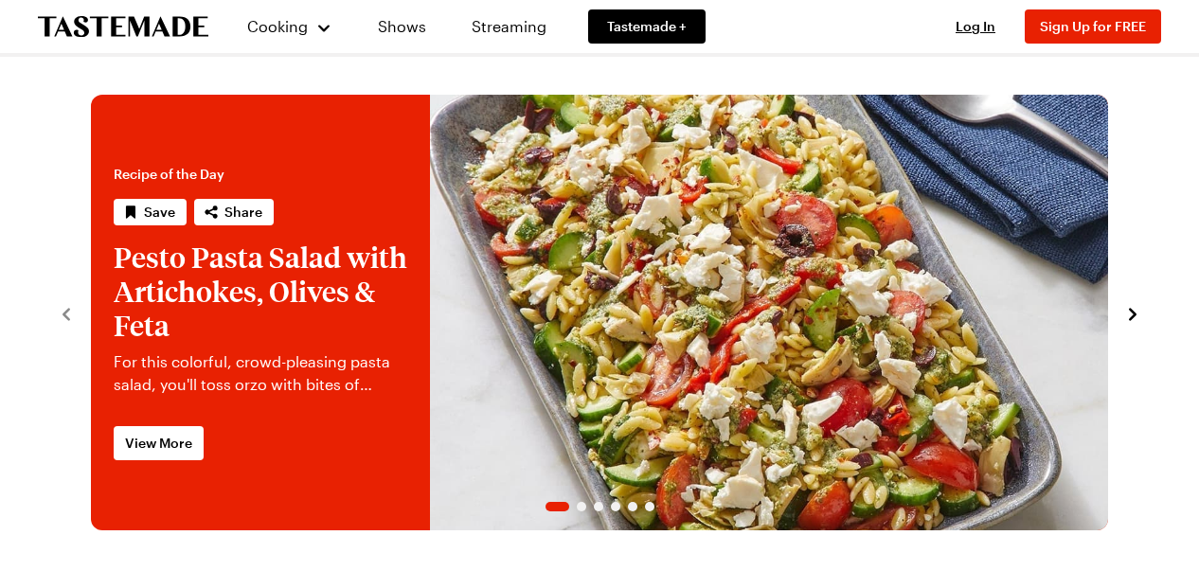 This screenshot has width=1199, height=571. Describe the element at coordinates (158, 443) in the screenshot. I see `span: View More` at that location.